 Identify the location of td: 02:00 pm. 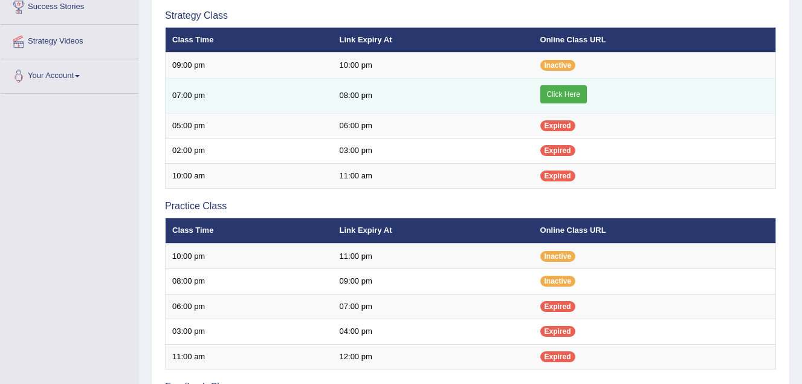
(249, 151).